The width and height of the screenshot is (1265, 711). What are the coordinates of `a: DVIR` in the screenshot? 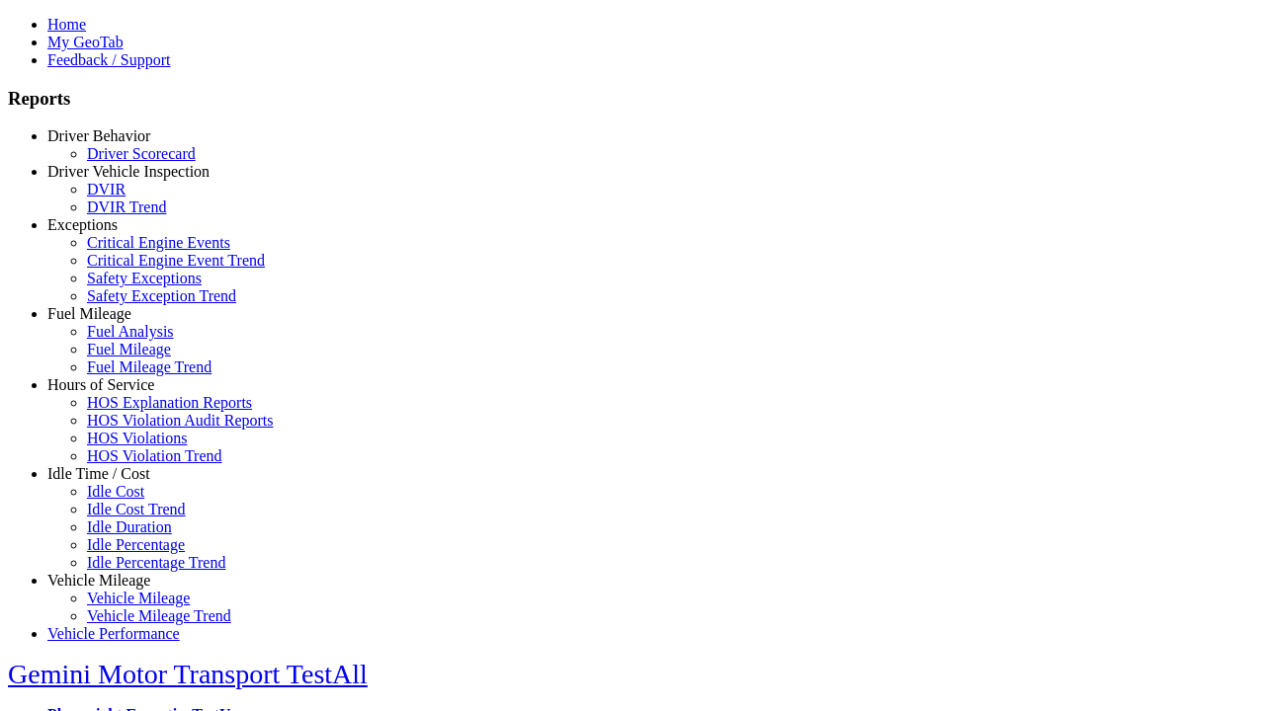 It's located at (106, 189).